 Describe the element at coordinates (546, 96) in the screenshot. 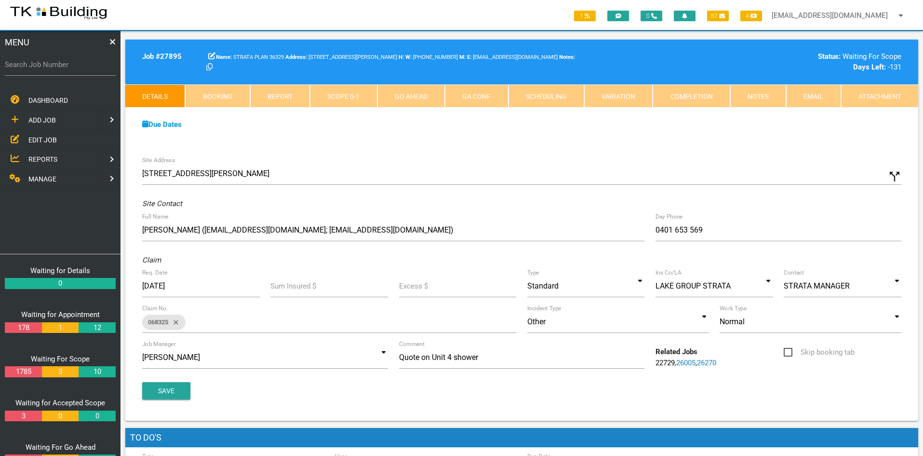

I see `a: Scheduling` at that location.